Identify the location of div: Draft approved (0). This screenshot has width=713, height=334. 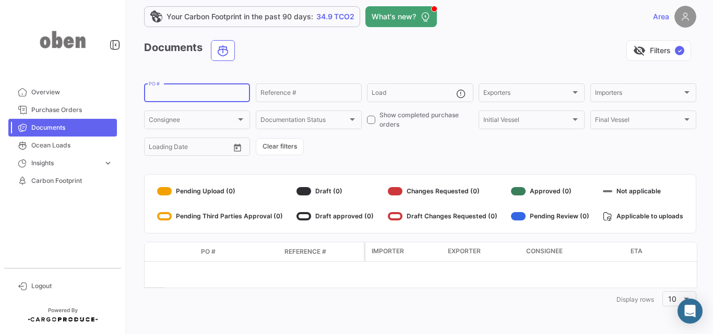
(335, 216).